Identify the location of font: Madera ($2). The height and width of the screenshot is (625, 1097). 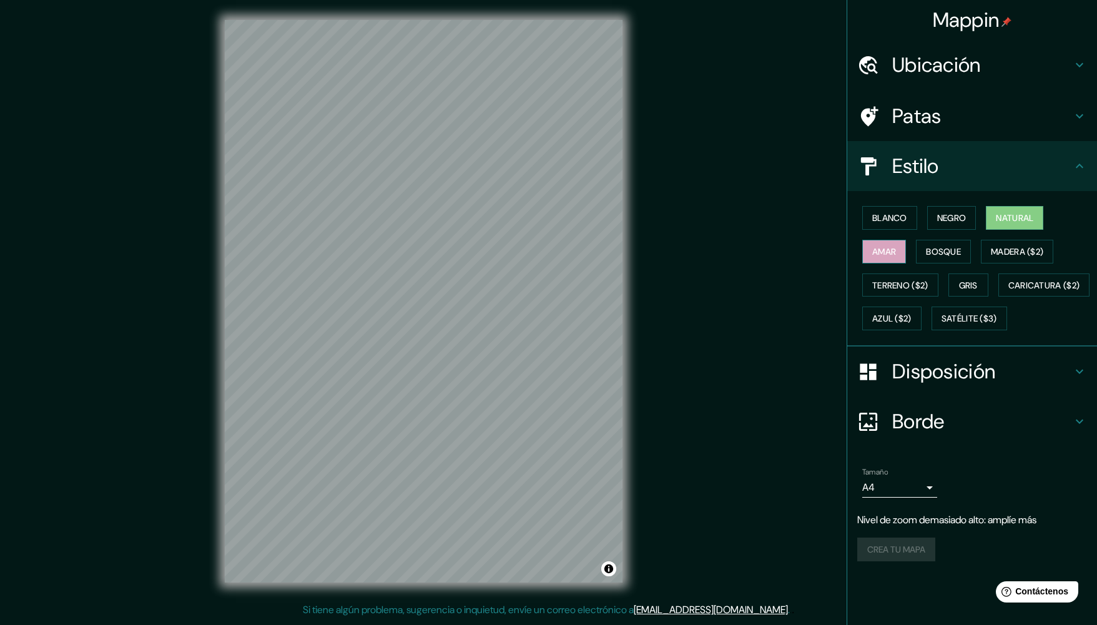
(1017, 252).